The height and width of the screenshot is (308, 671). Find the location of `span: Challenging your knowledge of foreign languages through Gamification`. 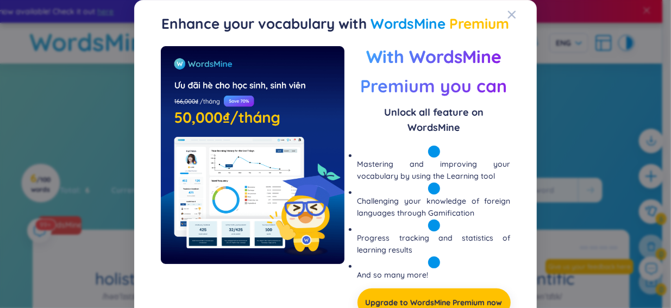

span: Challenging your knowledge of foreign languages through Gamification is located at coordinates (434, 207).